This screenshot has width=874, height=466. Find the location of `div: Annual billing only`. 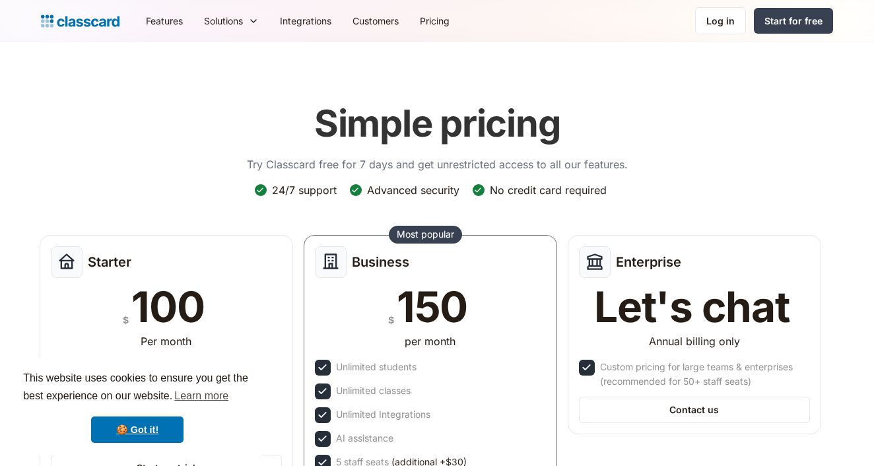

div: Annual billing only is located at coordinates (694, 341).